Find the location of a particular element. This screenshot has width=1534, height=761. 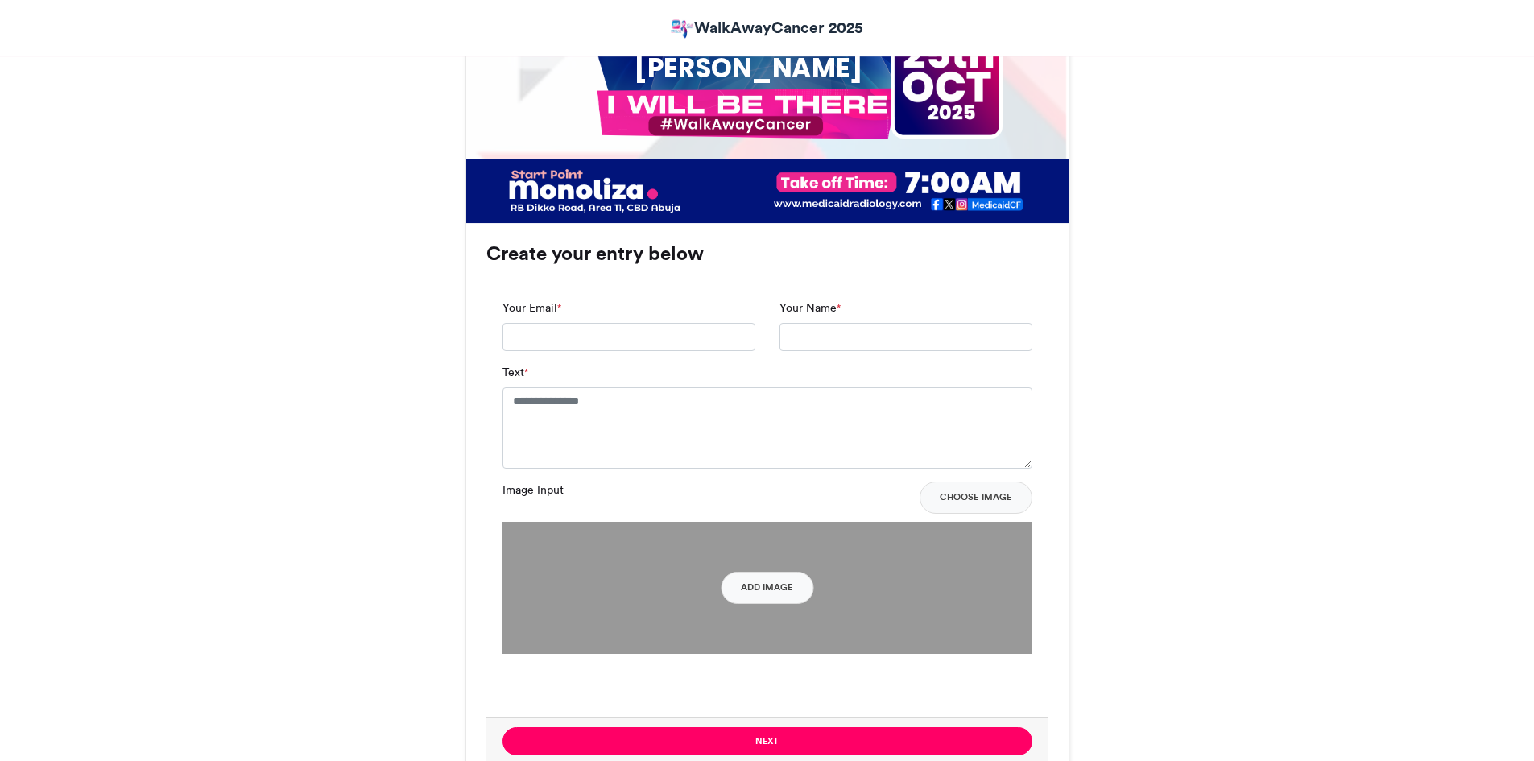

label: Image Input is located at coordinates (533, 489).